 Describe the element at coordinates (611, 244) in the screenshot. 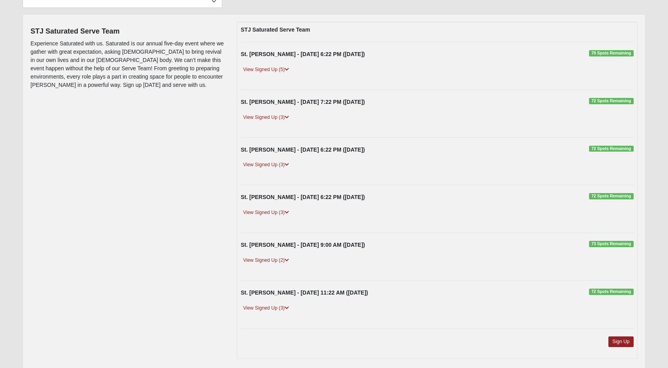

I see `span: 73 Spots Remaining` at that location.